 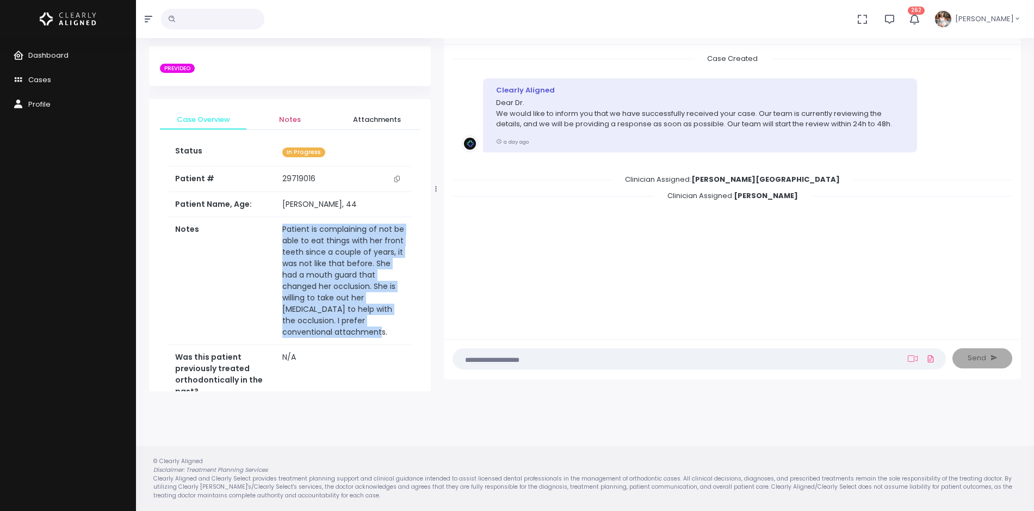 What do you see at coordinates (289, 120) in the screenshot?
I see `span: Notes` at bounding box center [289, 120].